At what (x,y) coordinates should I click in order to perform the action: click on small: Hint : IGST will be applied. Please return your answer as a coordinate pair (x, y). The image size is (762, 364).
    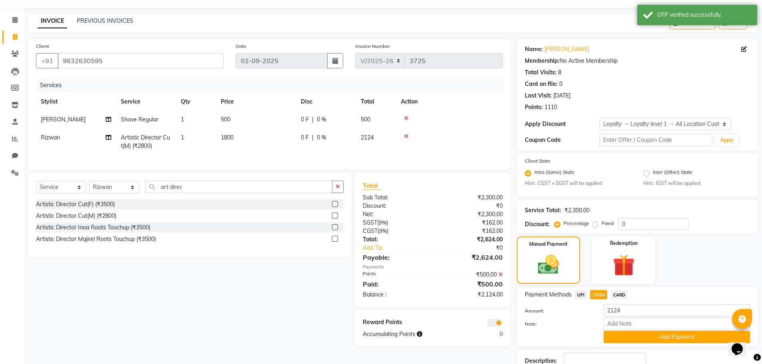
    Looking at the image, I should click on (696, 184).